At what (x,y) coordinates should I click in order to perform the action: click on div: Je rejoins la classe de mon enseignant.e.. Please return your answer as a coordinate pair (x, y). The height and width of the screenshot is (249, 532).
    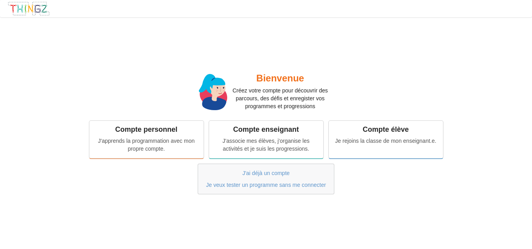
    Looking at the image, I should click on (386, 141).